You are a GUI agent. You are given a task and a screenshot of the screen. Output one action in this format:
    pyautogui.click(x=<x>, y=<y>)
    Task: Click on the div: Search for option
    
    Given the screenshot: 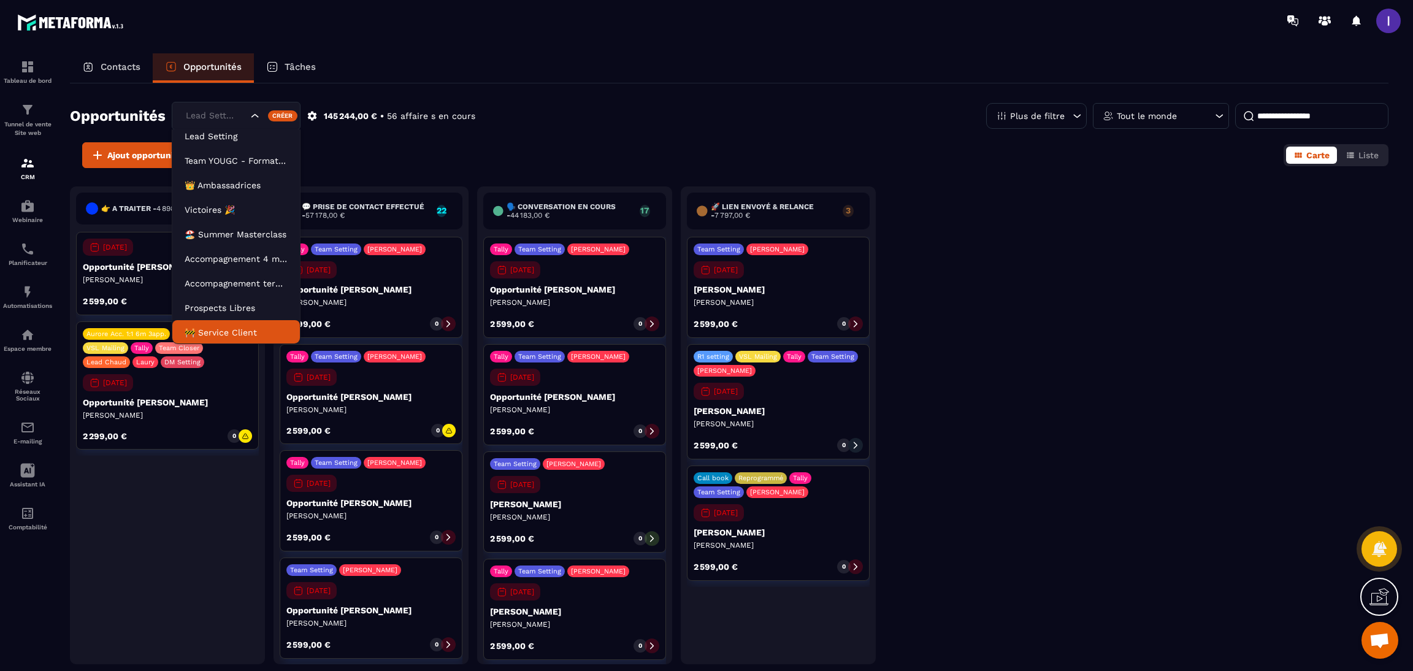 What is the action you would take?
    pyautogui.click(x=236, y=116)
    